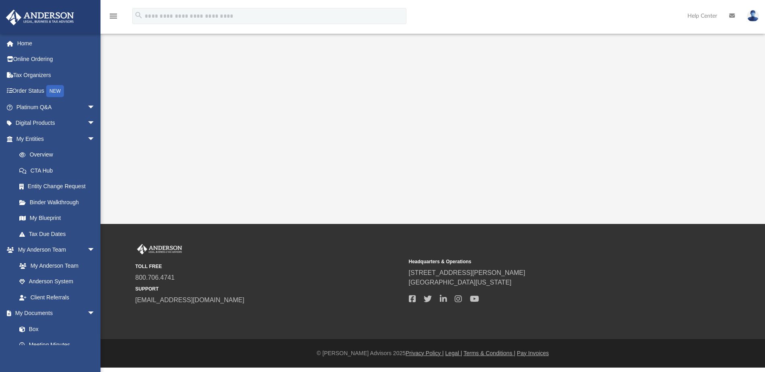 The height and width of the screenshot is (372, 765). I want to click on a: Order StatusNEW, so click(56, 91).